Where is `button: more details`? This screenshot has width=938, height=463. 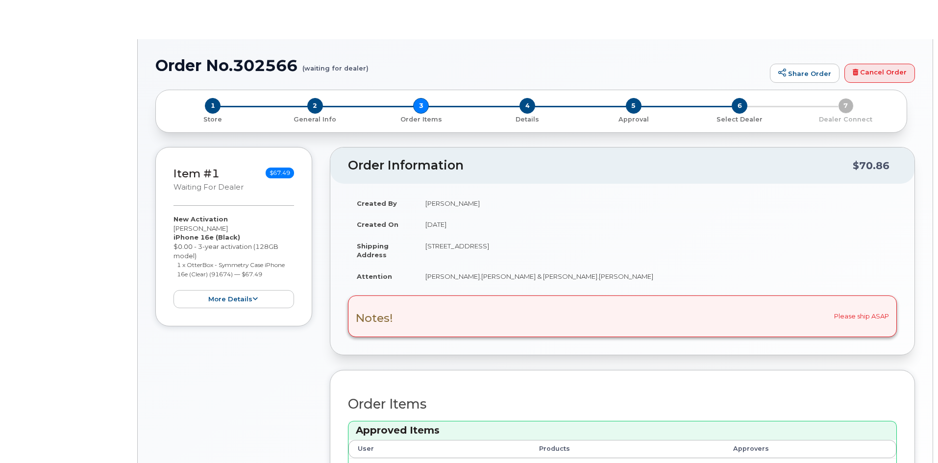
button: more details is located at coordinates (234, 299).